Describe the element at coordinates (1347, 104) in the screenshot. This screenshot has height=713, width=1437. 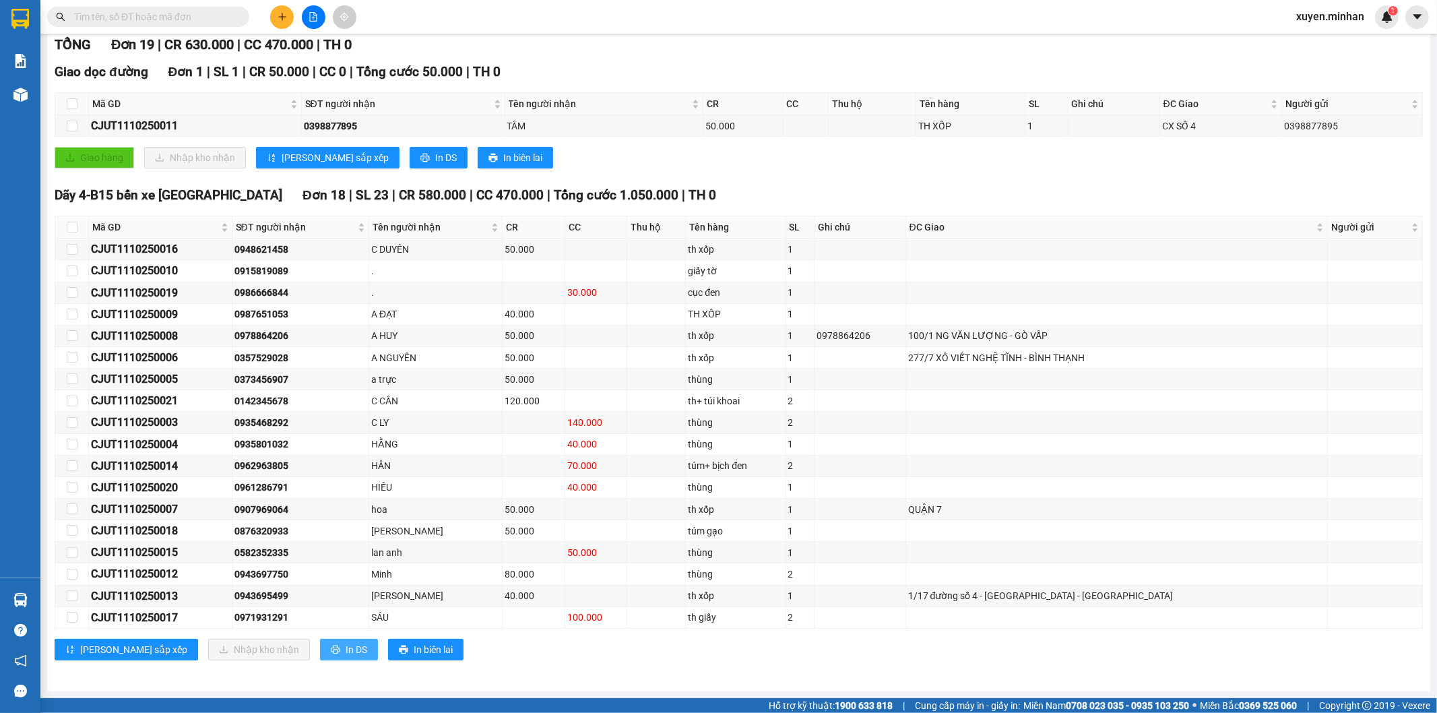
I see `span: Người gửi` at that location.